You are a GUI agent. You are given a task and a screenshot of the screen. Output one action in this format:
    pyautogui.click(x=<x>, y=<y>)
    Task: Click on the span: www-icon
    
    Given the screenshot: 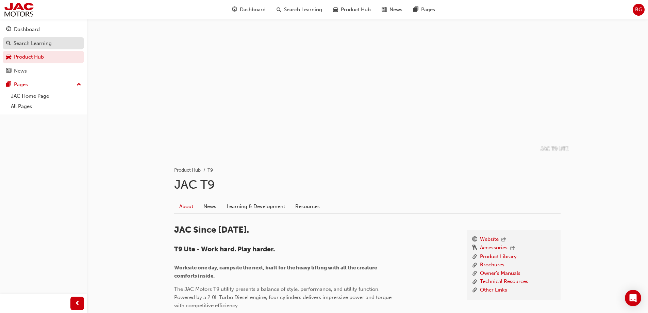 What is the action you would take?
    pyautogui.click(x=475, y=240)
    